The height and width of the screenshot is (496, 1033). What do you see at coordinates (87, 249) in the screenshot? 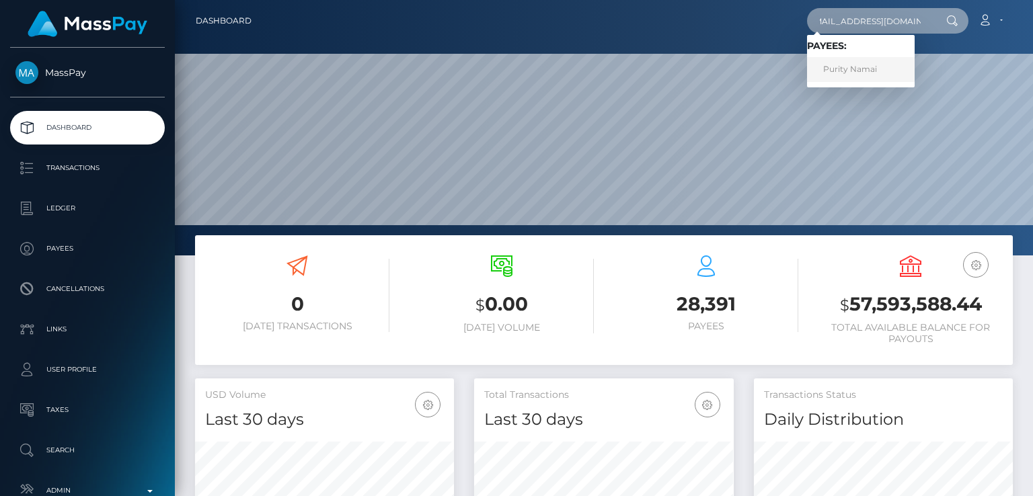
I see `a: Payees` at bounding box center [87, 249].